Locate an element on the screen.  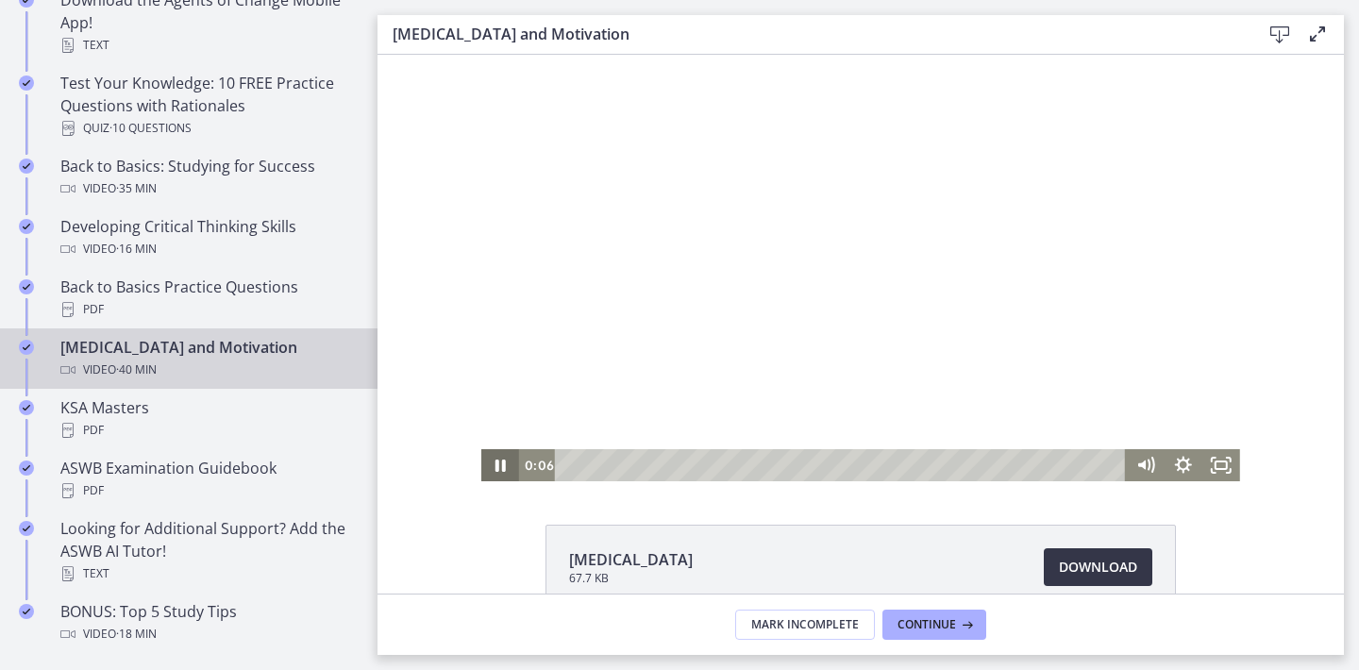
span: Download is located at coordinates (1098, 567).